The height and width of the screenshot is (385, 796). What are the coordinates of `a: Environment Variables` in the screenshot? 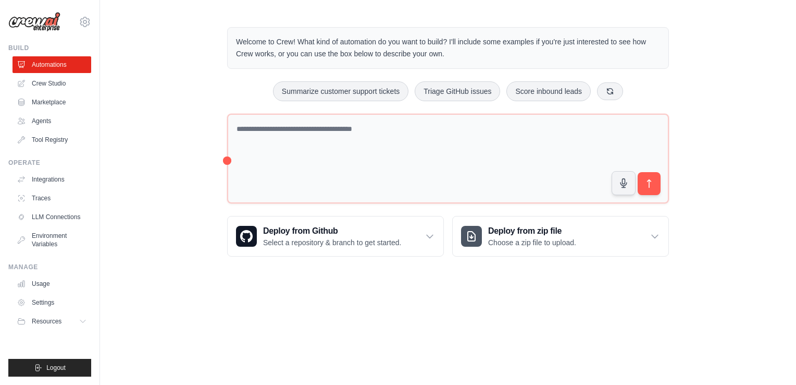 It's located at (52, 240).